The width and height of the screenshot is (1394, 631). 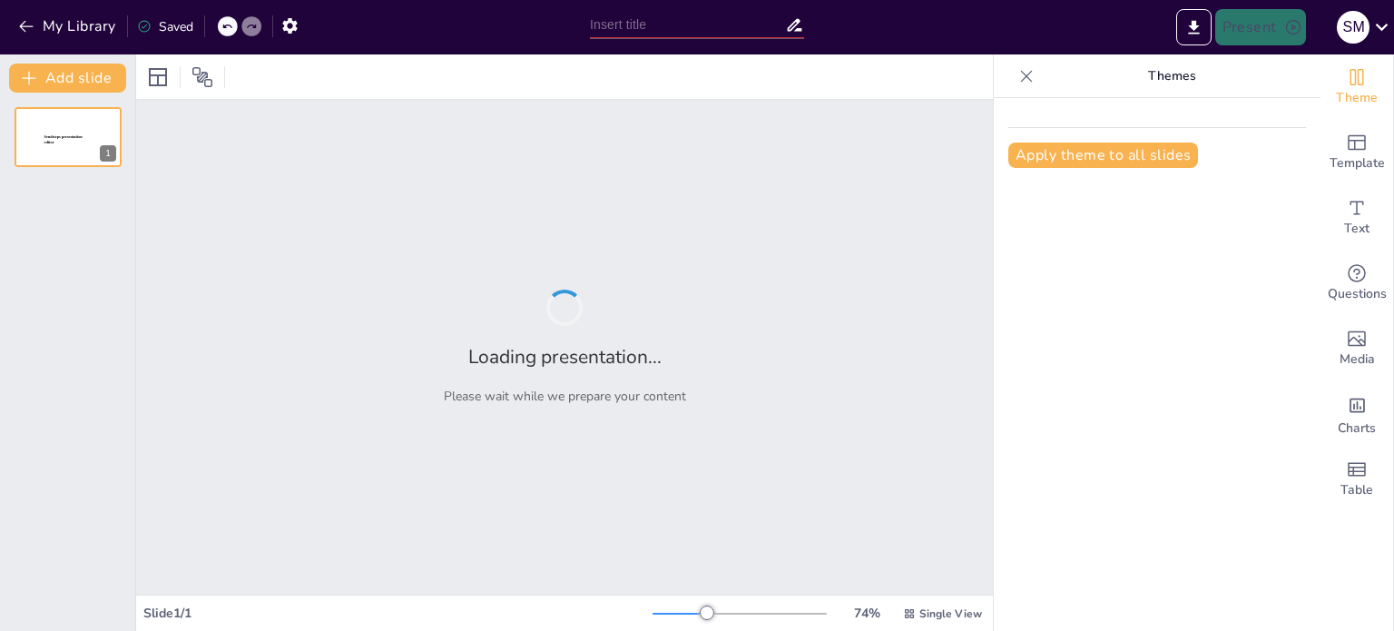 What do you see at coordinates (1356, 428) in the screenshot?
I see `span: Charts` at bounding box center [1356, 428].